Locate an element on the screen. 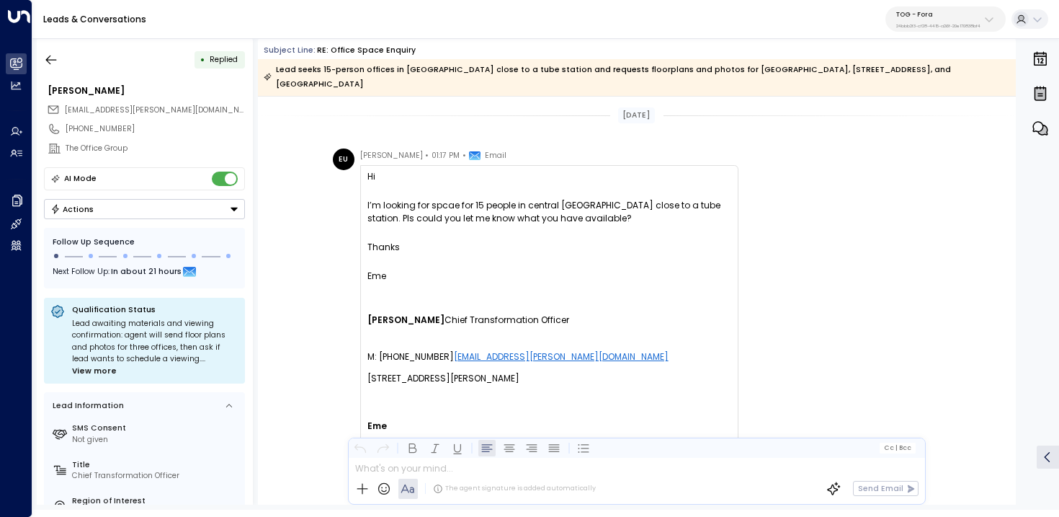 The height and width of the screenshot is (517, 1059). div: Chief Transformation Officer is located at coordinates (156, 476).